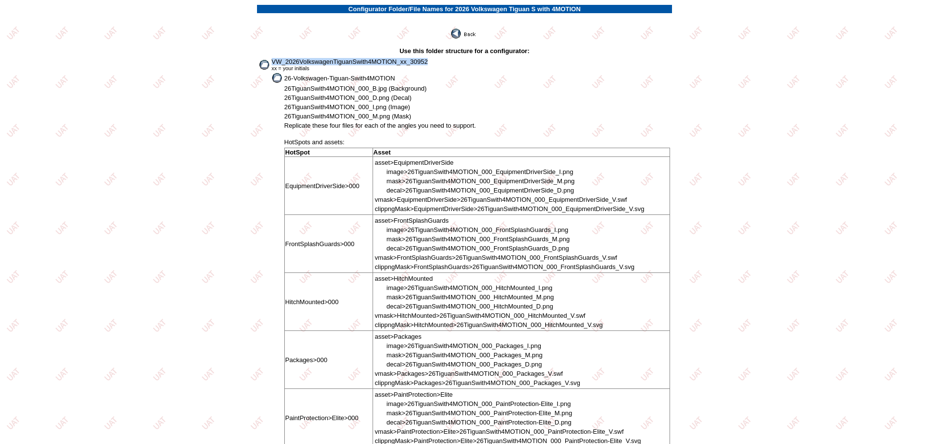 The width and height of the screenshot is (929, 444). What do you see at coordinates (490, 431) in the screenshot?
I see `span: vmask>PaintProtection>Elite>26TiguanSwith4MOTION_000_PaintProtection-Elite` at bounding box center [490, 431].